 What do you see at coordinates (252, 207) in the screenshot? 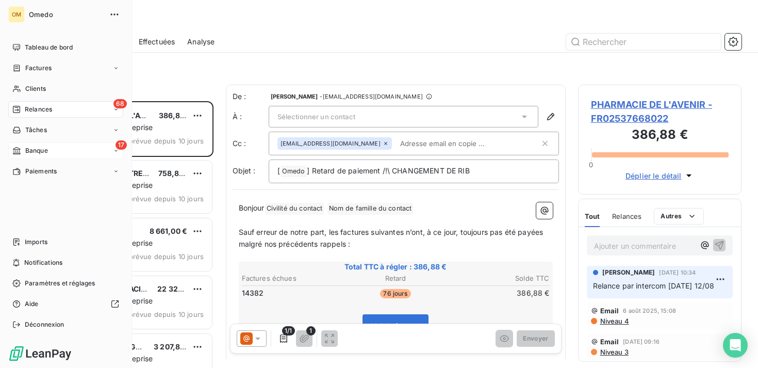
I see `span: Bonjour` at bounding box center [252, 207].